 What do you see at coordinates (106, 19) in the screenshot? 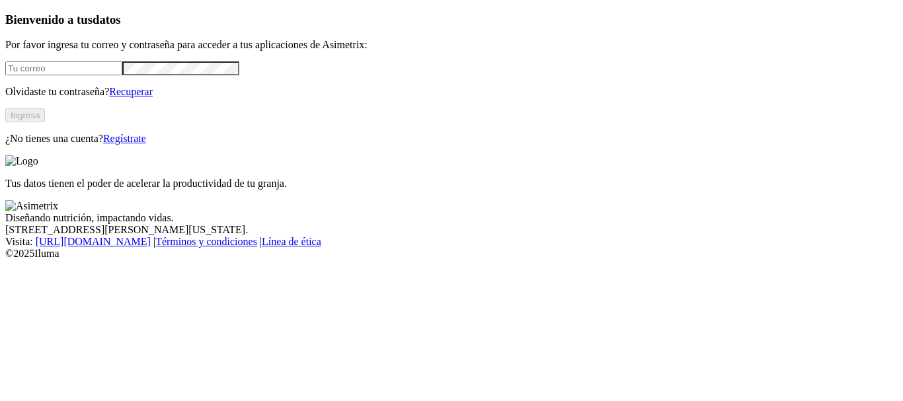
I see `span: datos` at bounding box center [106, 19].